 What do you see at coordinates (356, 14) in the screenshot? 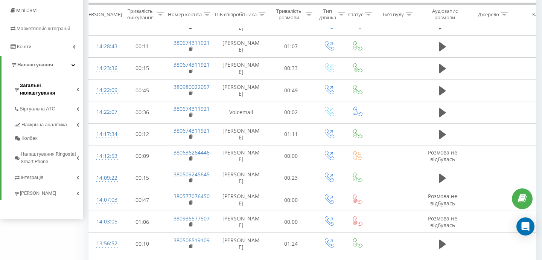
I see `div: Статус` at bounding box center [356, 14].